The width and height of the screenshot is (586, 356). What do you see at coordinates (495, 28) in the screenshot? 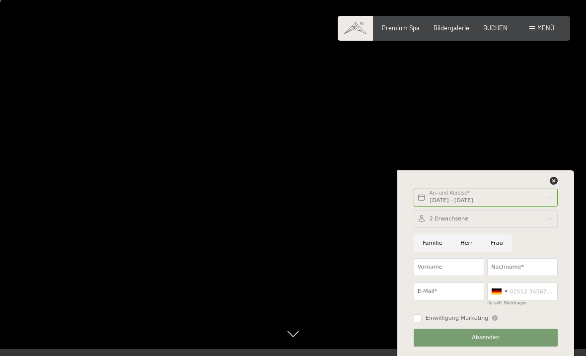
I see `a: BUCHEN` at bounding box center [495, 28].